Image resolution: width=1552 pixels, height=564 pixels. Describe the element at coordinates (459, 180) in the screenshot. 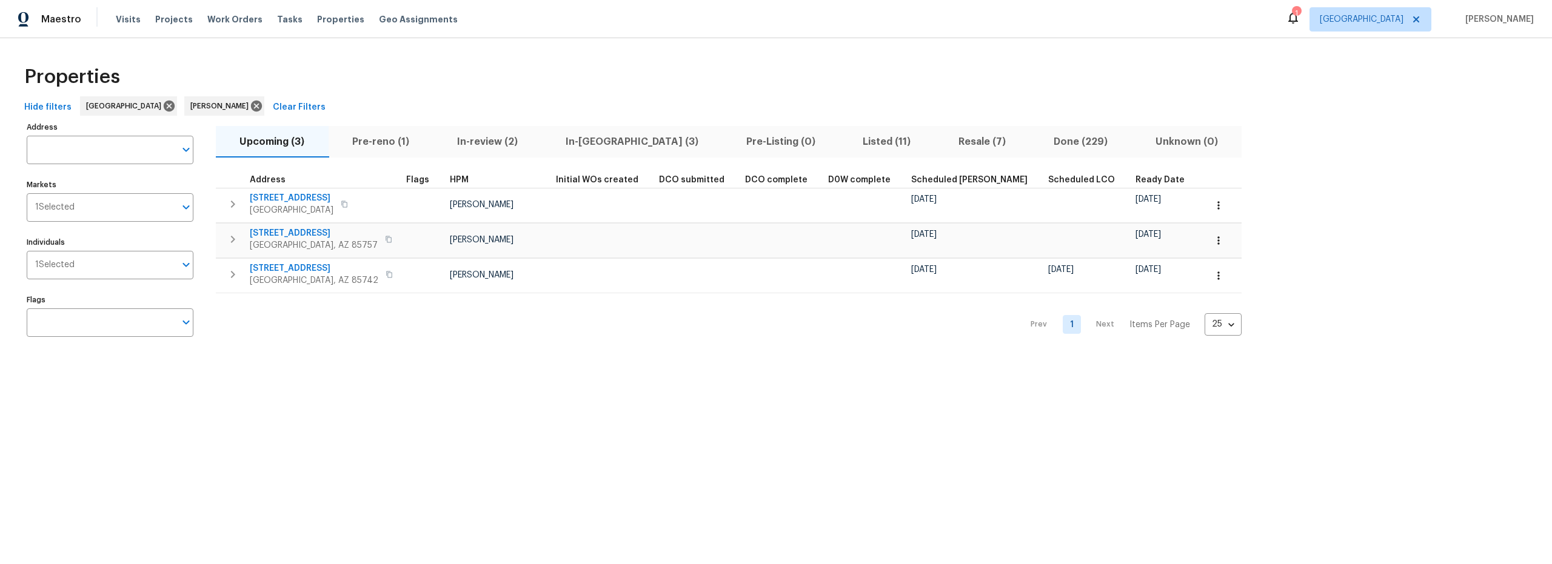

I see `span: HPM` at that location.